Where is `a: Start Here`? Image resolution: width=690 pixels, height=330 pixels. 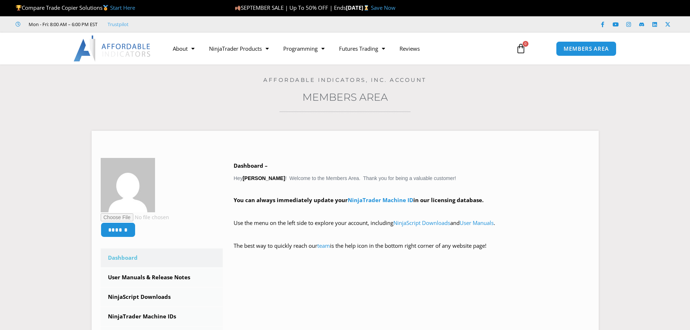
a: Start Here is located at coordinates (122, 8).